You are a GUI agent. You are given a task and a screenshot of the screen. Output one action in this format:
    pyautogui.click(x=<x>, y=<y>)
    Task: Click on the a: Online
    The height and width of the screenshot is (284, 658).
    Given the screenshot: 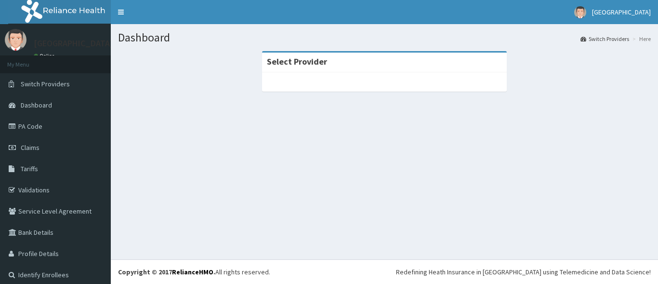 What is the action you would take?
    pyautogui.click(x=45, y=56)
    